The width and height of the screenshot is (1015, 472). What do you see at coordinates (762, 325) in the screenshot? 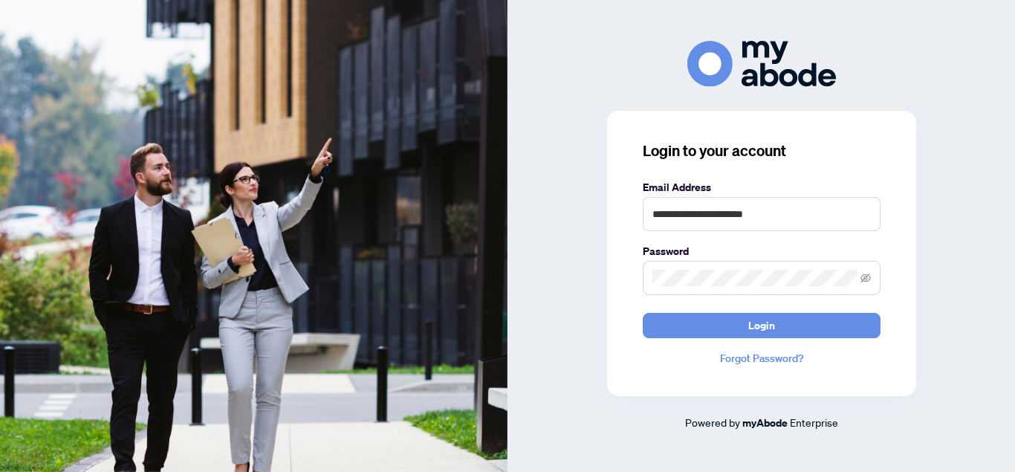
I see `span: Login` at bounding box center [762, 325].